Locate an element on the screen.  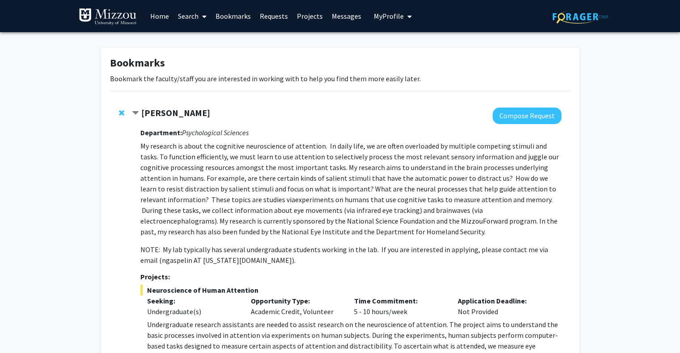
span: Neuroscience of Human Attention is located at coordinates (350, 290).